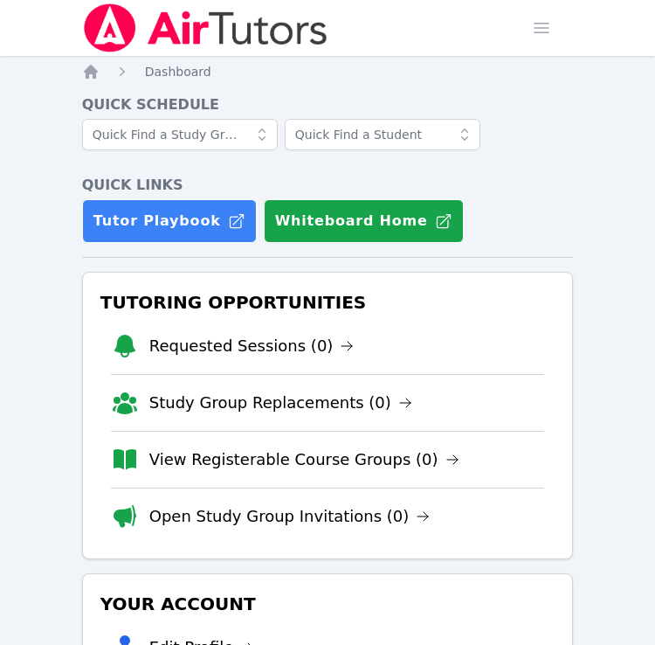  What do you see at coordinates (328, 604) in the screenshot?
I see `h3: Your Account` at bounding box center [328, 604].